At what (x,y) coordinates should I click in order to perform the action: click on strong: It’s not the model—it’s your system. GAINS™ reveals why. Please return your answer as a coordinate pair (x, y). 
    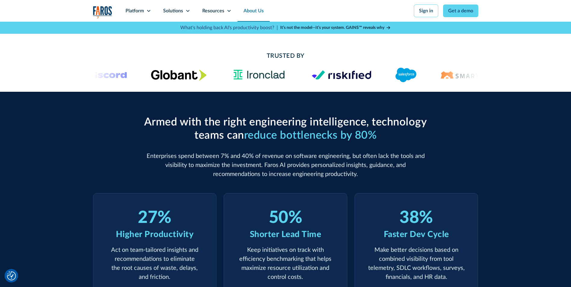
    Looking at the image, I should click on (332, 28).